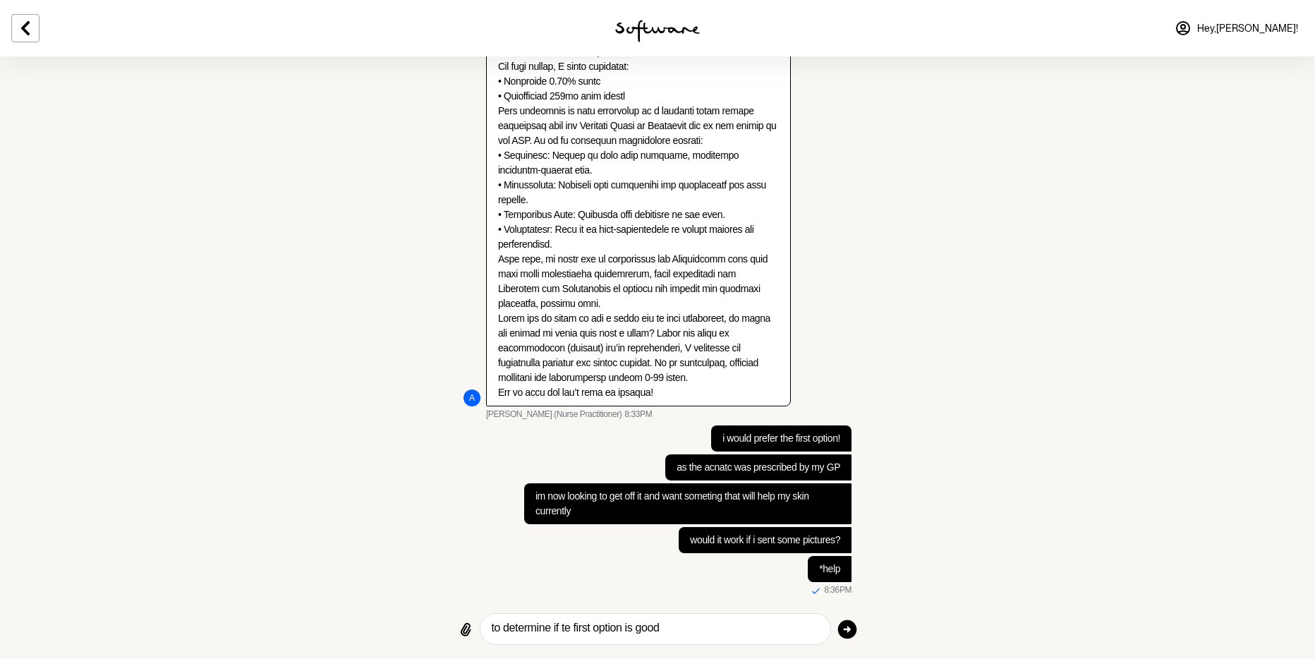  What do you see at coordinates (758, 467) in the screenshot?
I see `p: as the acnatc was prescribed by my GP` at bounding box center [758, 467].